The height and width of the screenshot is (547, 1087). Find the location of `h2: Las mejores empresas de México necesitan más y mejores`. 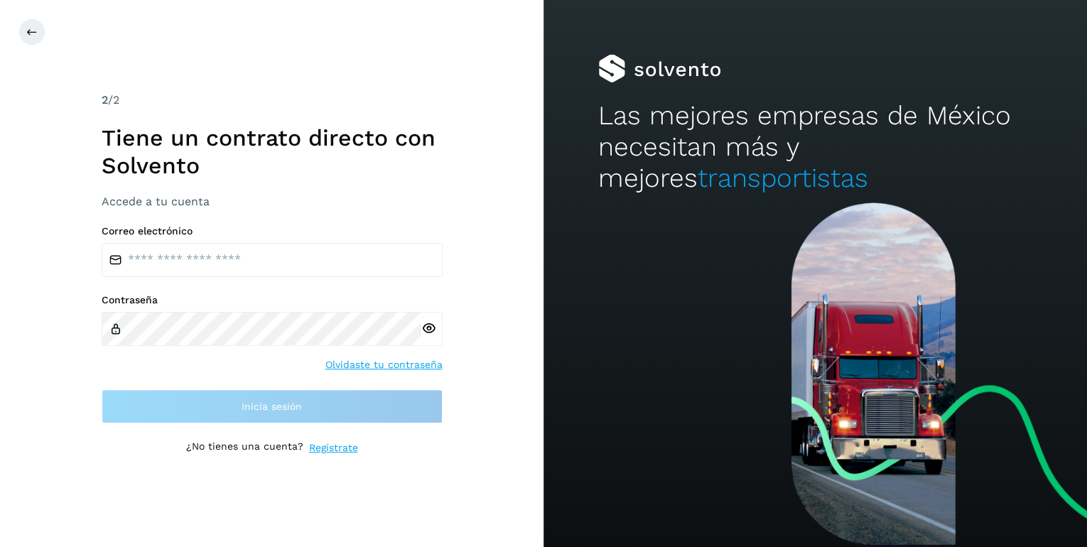

h2: Las mejores empresas de México necesitan más y mejores is located at coordinates (815, 147).